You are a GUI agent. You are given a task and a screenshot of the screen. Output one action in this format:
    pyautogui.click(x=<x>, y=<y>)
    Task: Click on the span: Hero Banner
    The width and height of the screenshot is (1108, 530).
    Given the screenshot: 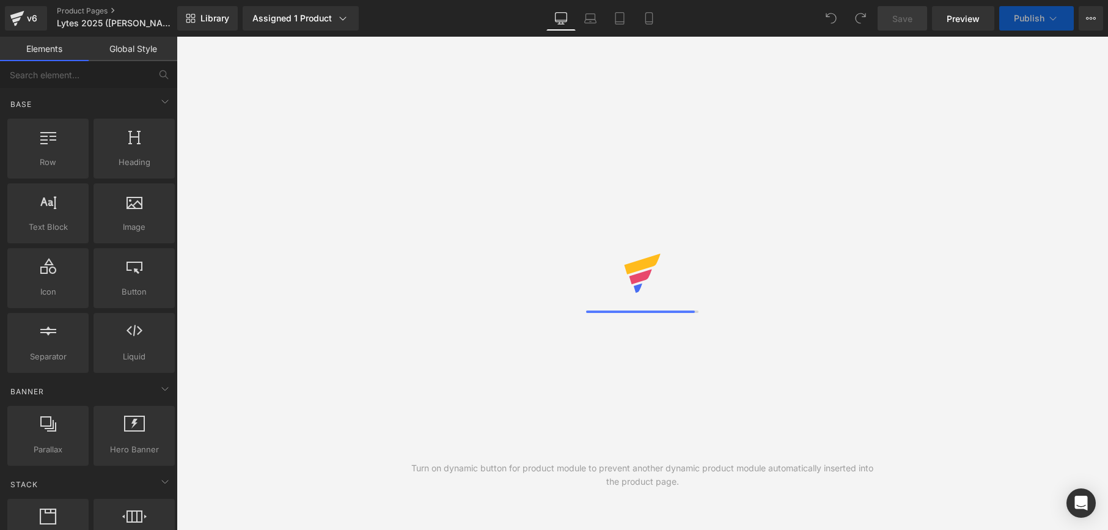 What is the action you would take?
    pyautogui.click(x=134, y=449)
    